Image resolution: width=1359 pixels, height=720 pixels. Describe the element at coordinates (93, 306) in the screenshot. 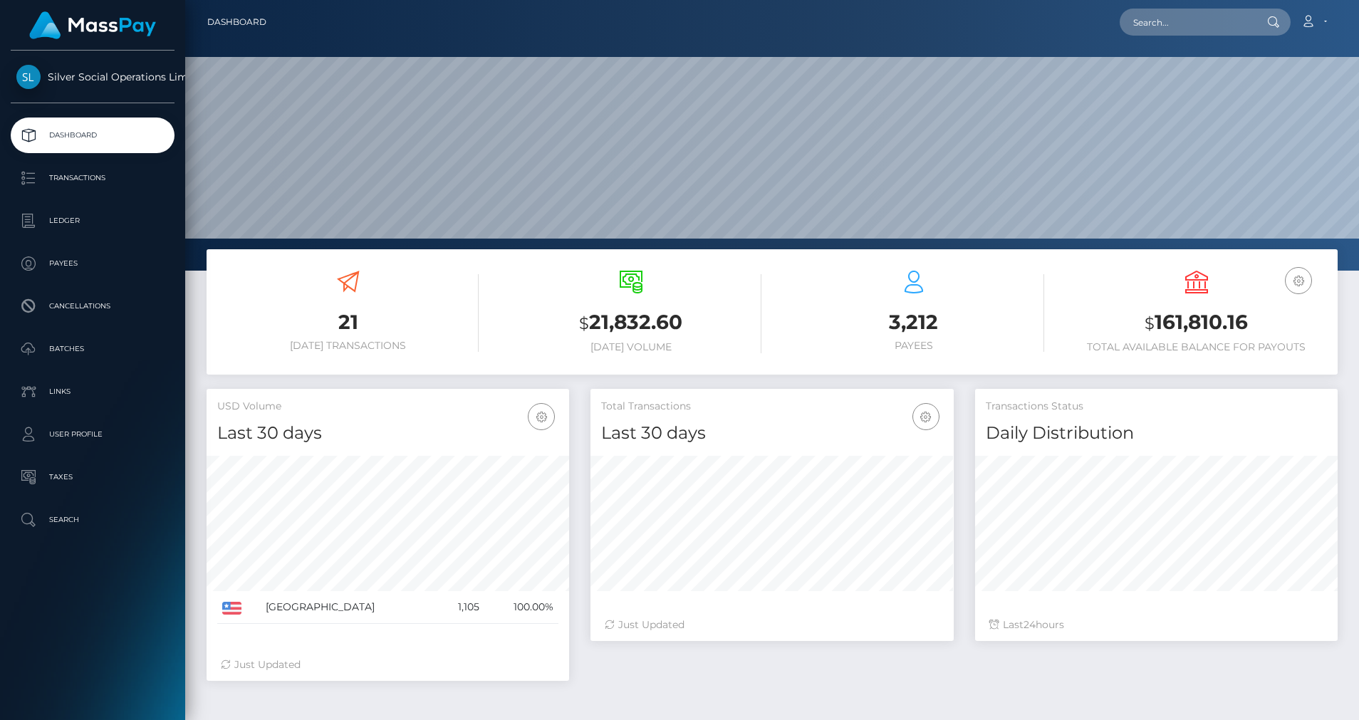

I see `p: Cancellations` at that location.